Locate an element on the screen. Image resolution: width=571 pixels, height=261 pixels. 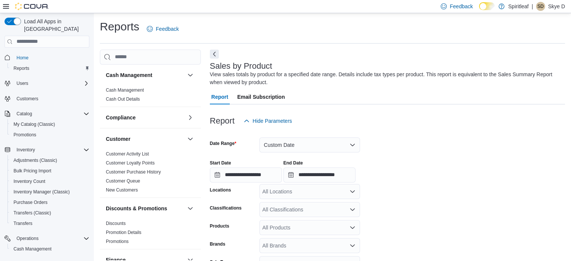
button: My Catalog (Classic) is located at coordinates (50, 124).